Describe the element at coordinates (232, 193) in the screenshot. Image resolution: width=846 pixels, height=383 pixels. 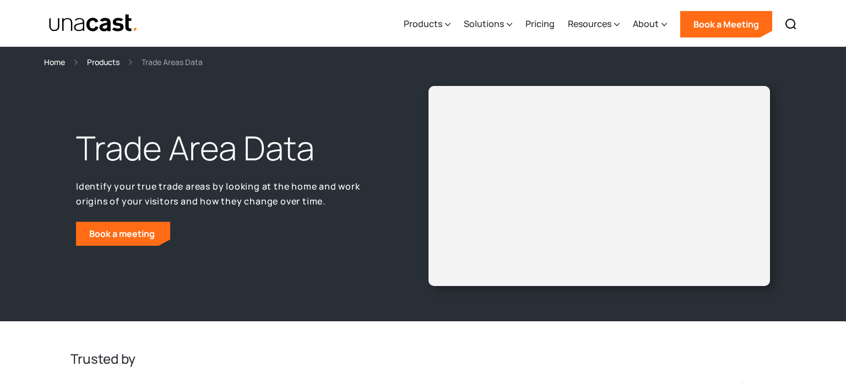
I see `p: Identify your true trade areas by looking at the home and work origins of your visitors and how t...` at that location.